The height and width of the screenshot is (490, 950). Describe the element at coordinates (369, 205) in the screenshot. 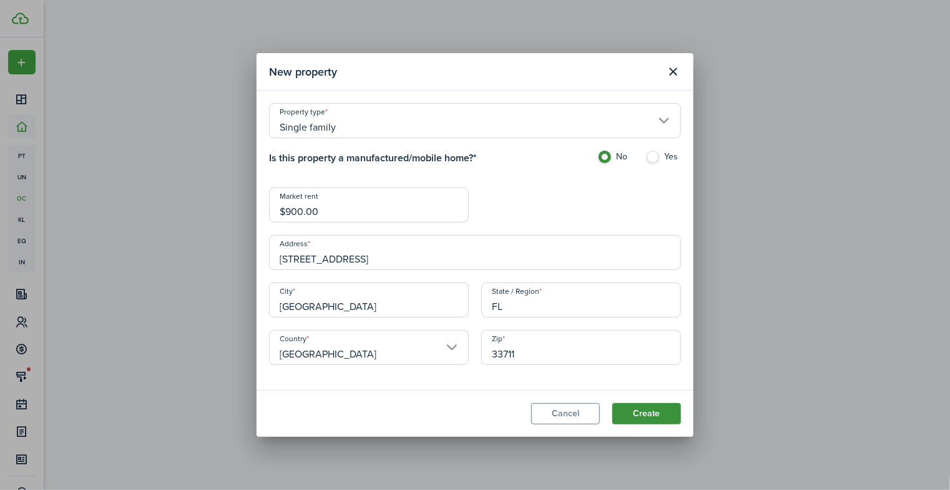

I see `input: 0.00` at that location.